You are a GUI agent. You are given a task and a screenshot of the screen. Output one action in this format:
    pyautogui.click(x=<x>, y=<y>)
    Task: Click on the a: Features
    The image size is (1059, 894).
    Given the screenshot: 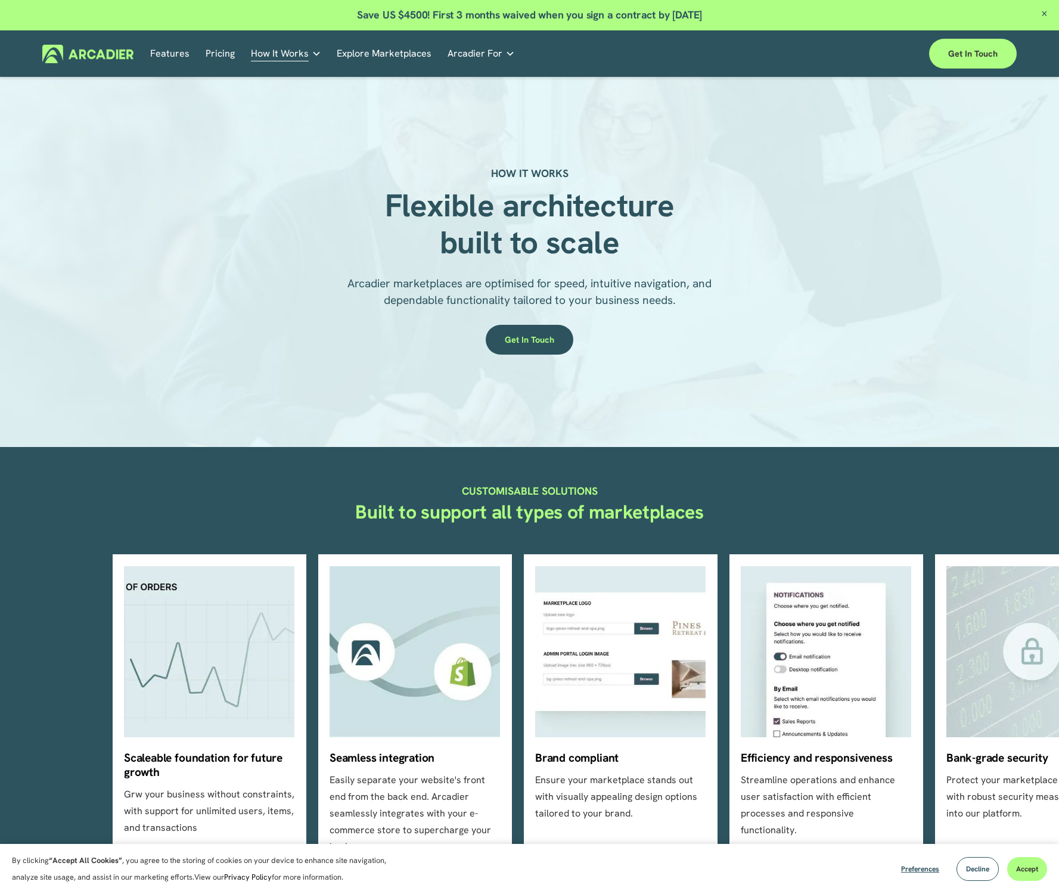 What is the action you would take?
    pyautogui.click(x=170, y=54)
    